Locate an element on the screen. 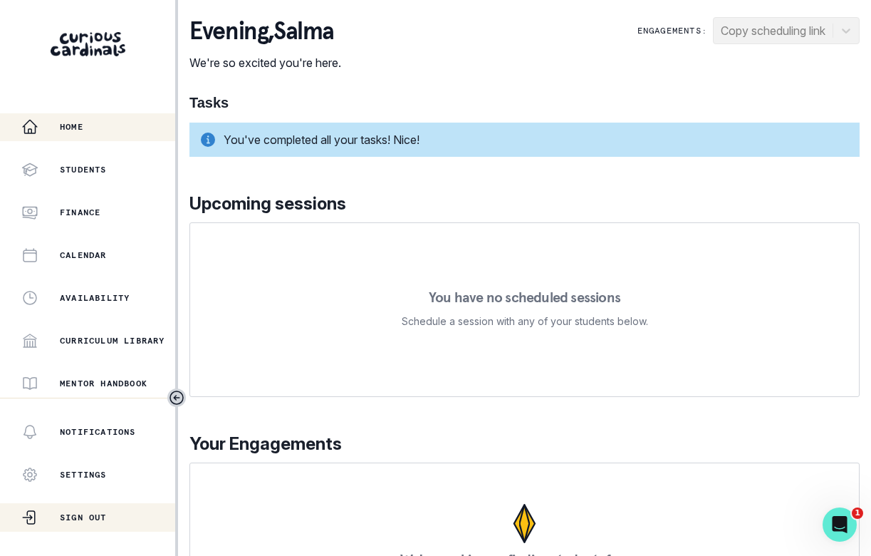 This screenshot has height=556, width=871. p: Availability is located at coordinates (95, 298).